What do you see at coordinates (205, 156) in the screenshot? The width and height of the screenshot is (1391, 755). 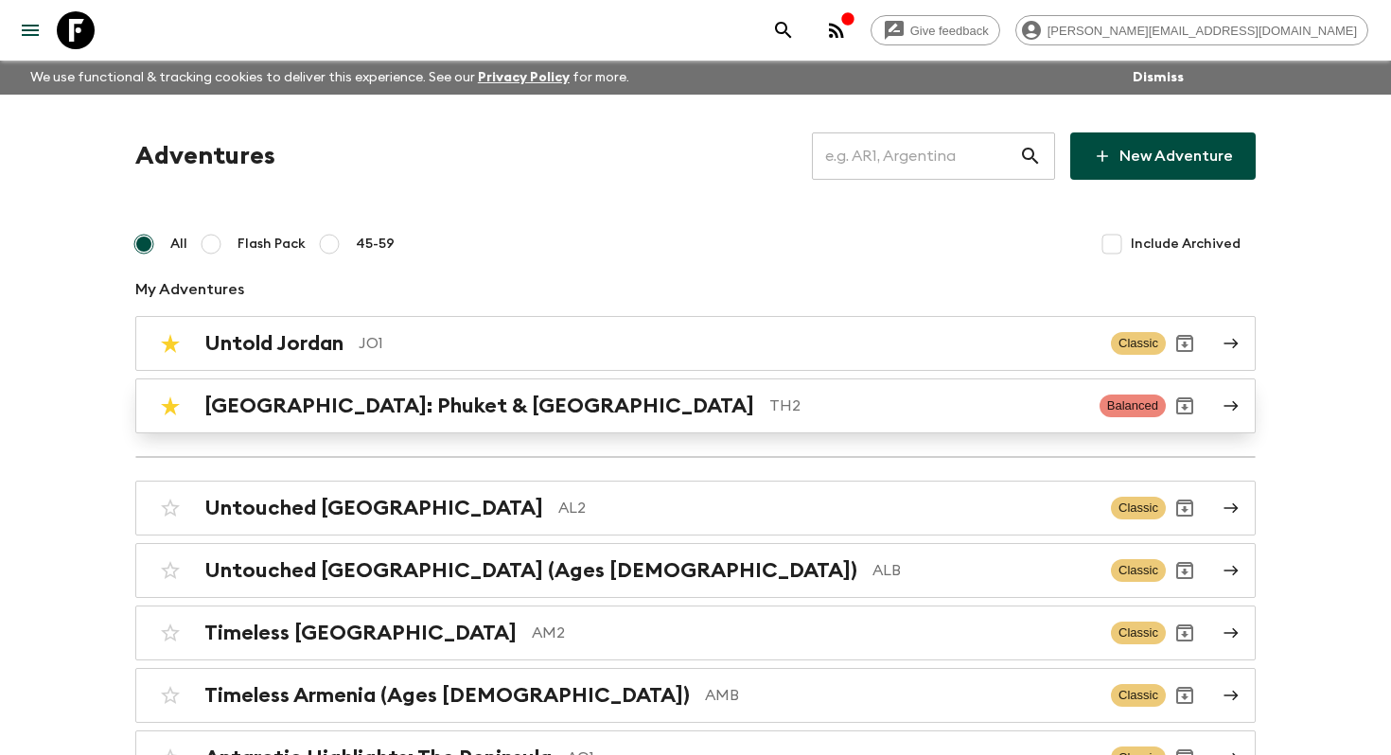 I see `h1: Adventures` at bounding box center [205, 156].